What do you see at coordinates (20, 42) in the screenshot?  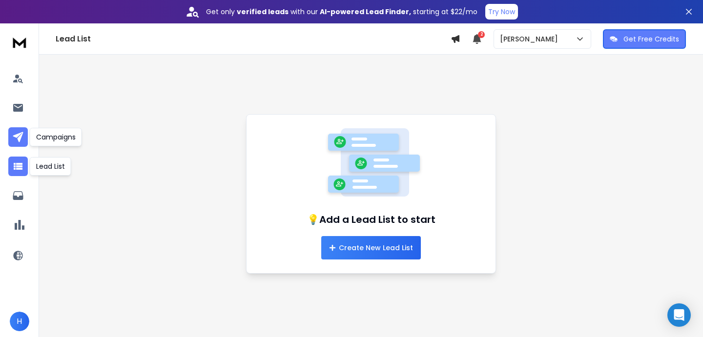 I see `img: logo` at bounding box center [20, 42].